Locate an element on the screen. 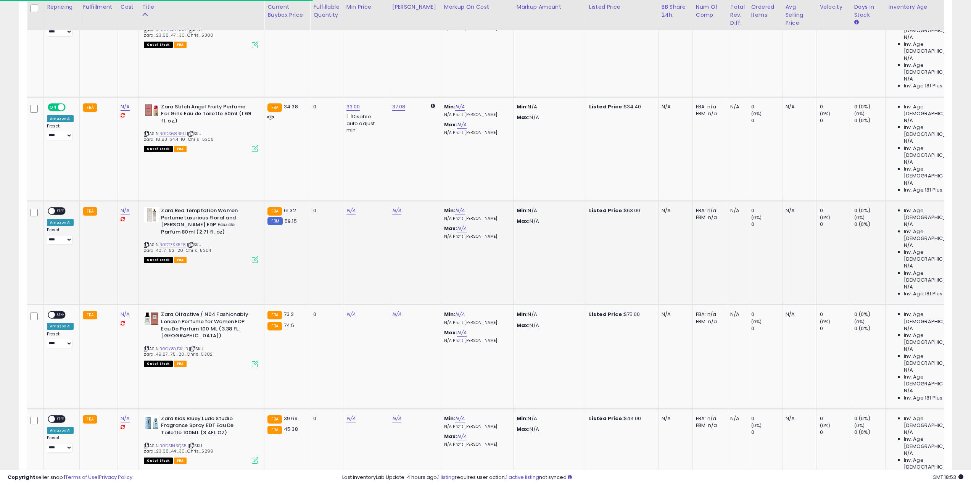  a: Privacy Policy is located at coordinates (116, 477).